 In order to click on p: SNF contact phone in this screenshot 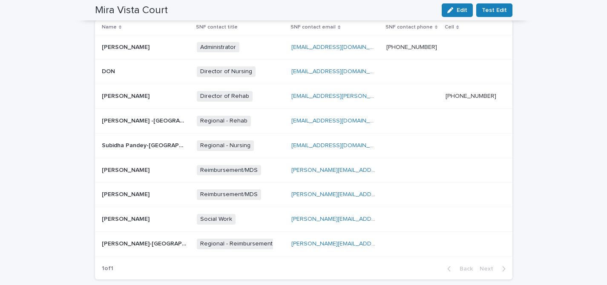, I will do `click(409, 27)`.